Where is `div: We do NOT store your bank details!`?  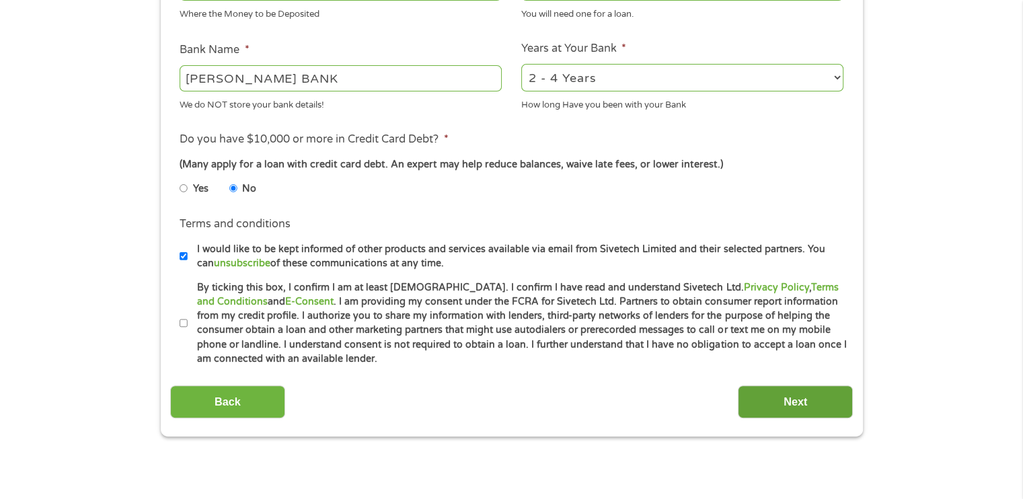
div: We do NOT store your bank details! is located at coordinates (340, 102).